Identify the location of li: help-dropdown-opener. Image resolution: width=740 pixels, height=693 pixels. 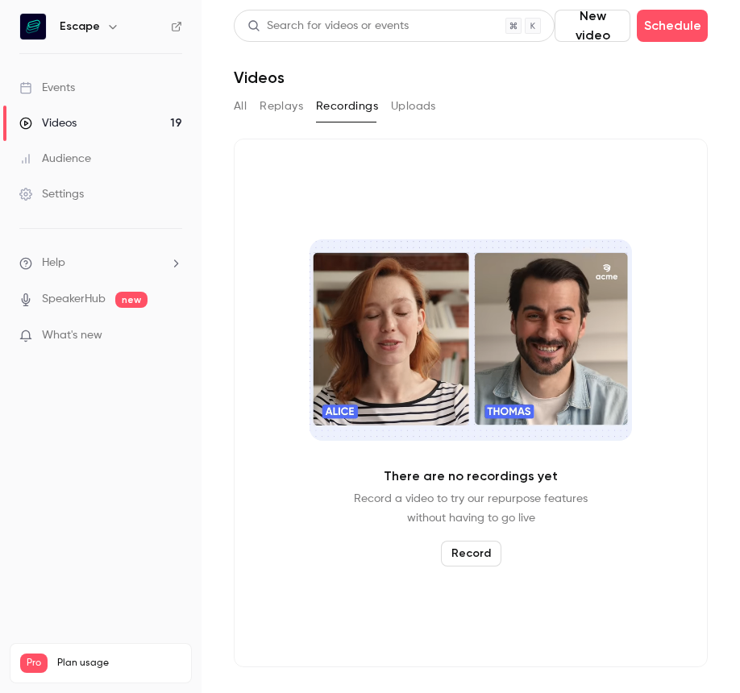
(101, 263).